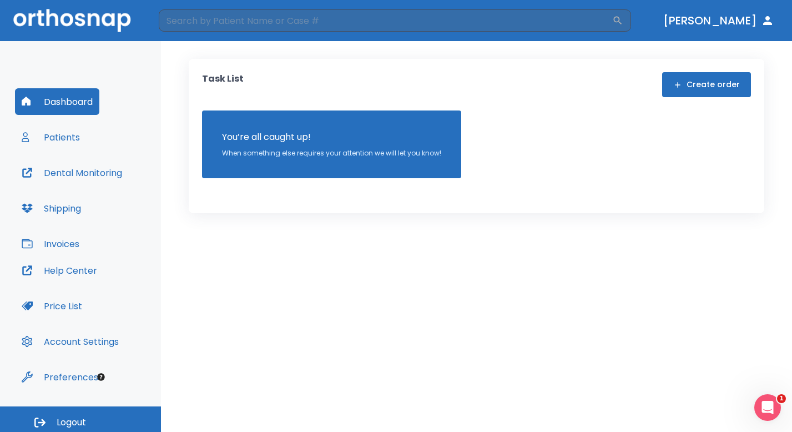 Image resolution: width=792 pixels, height=432 pixels. Describe the element at coordinates (59, 270) in the screenshot. I see `a: Help Center` at that location.